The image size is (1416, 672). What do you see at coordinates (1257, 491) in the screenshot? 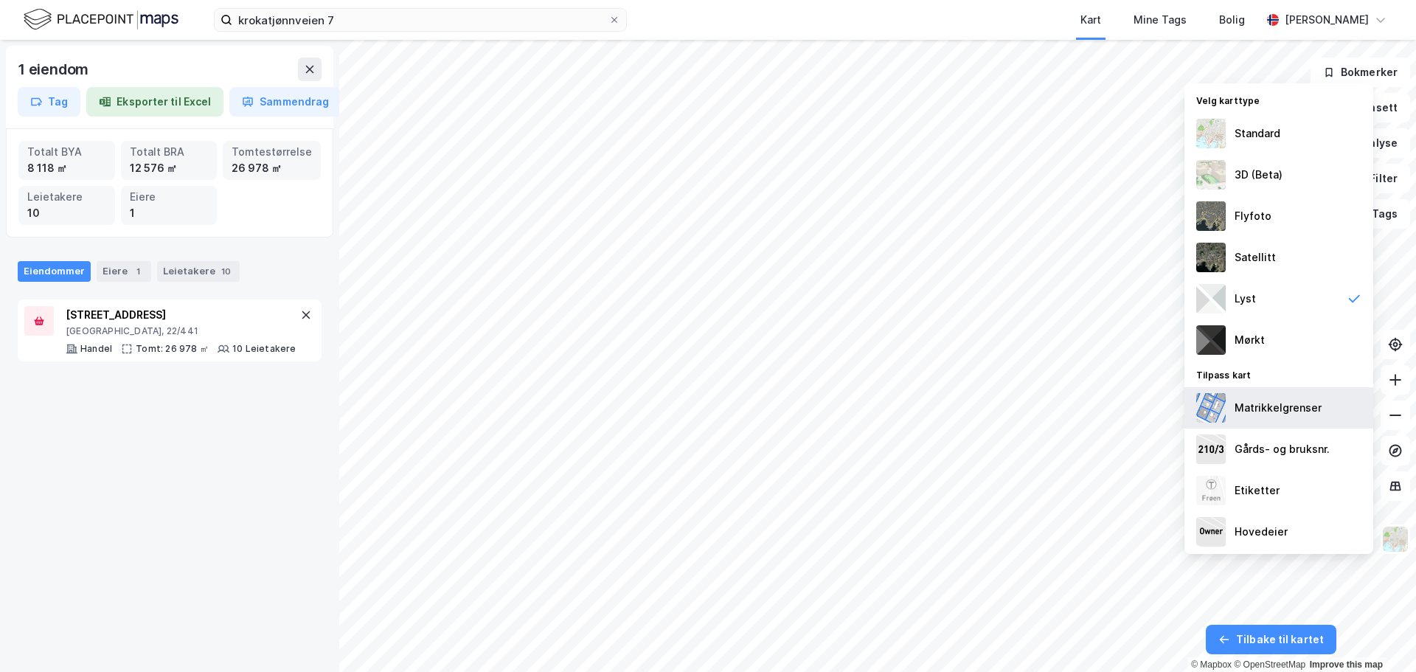
I see `div: Etiketter` at bounding box center [1257, 491].